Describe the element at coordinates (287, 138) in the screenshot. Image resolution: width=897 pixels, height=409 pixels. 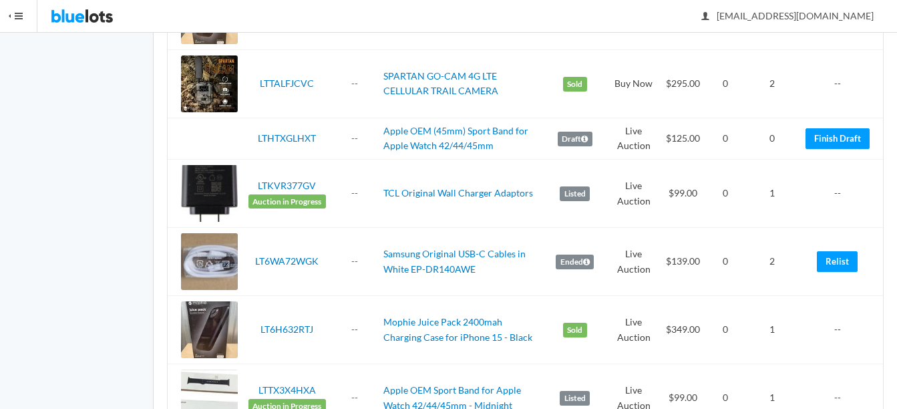
I see `a: LTHTXGLHXT` at that location.